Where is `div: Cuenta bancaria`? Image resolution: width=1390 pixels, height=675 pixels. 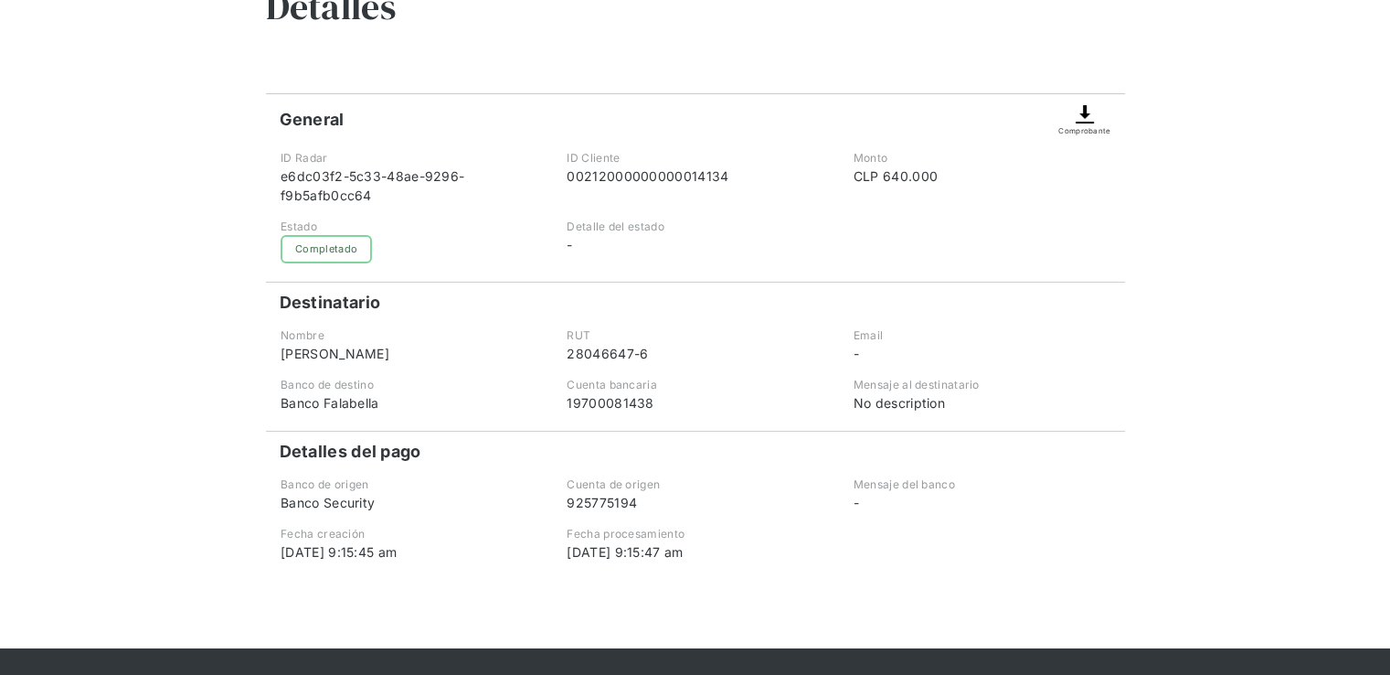
div: Cuenta bancaria is located at coordinates (695, 385).